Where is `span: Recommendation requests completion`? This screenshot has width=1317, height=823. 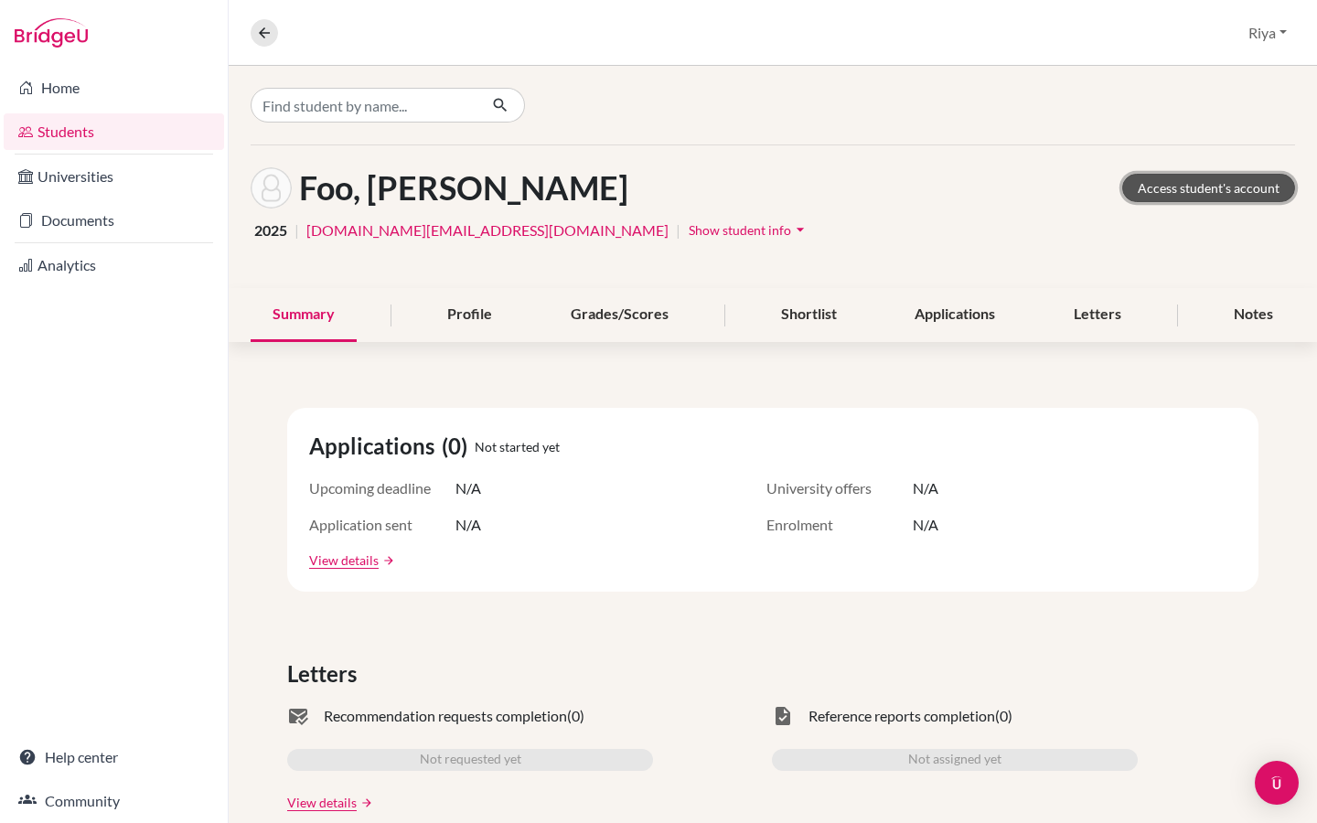 span: Recommendation requests completion is located at coordinates (446, 716).